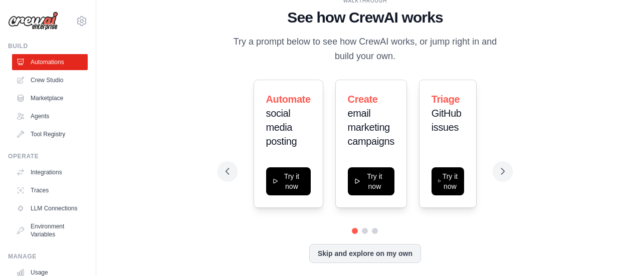 This screenshot has width=634, height=276. What do you see at coordinates (365, 49) in the screenshot?
I see `p: Try a prompt below to see how CrewAI works, or jump right in and build your own.` at bounding box center [365, 49].